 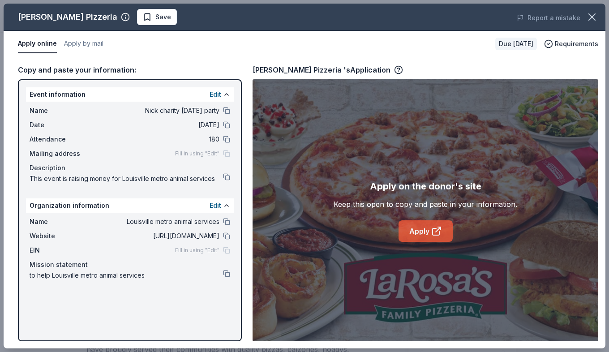 I want to click on span: to help Louisville metro animal services, so click(x=126, y=275).